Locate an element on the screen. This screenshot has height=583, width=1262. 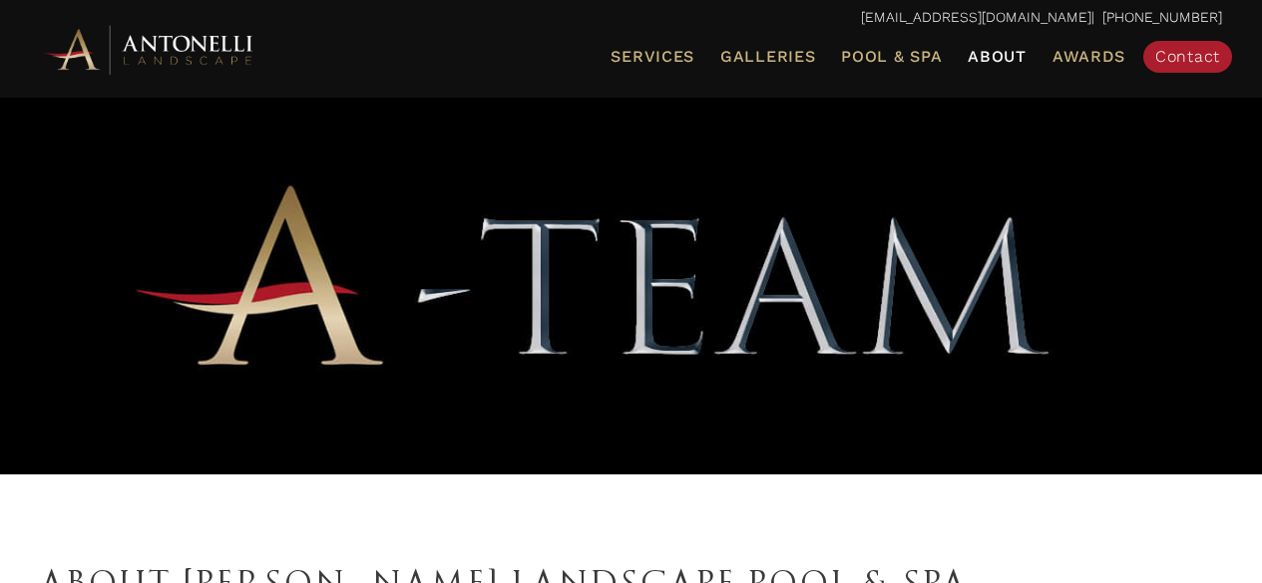
a: Awards is located at coordinates (1088, 57).